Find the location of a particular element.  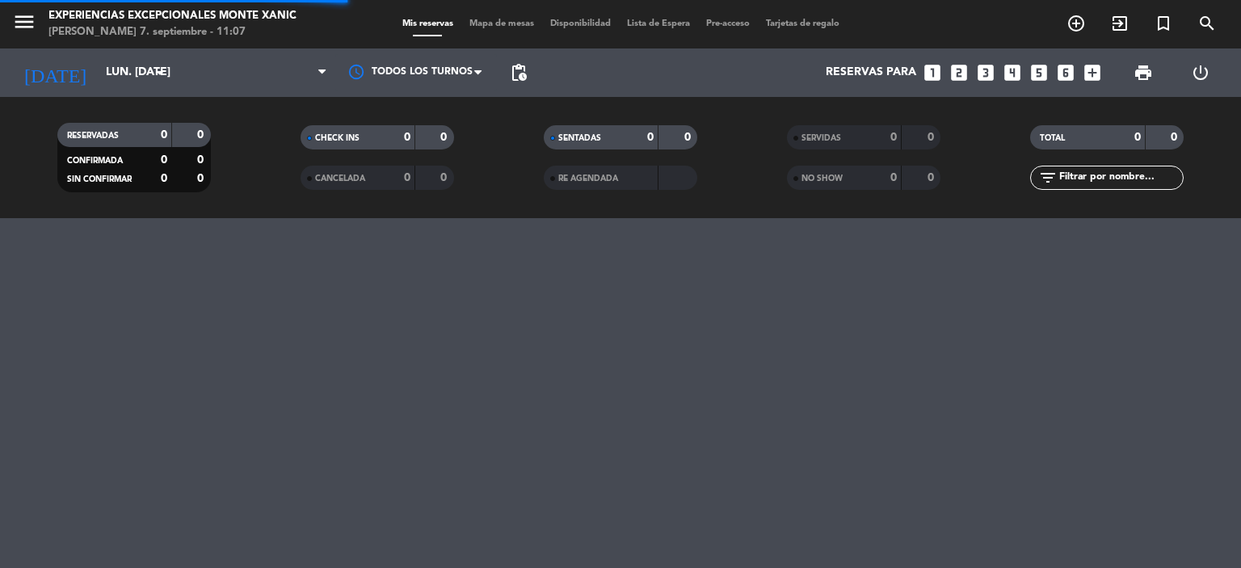

span: SIN CONFIRMAR is located at coordinates (99, 179).